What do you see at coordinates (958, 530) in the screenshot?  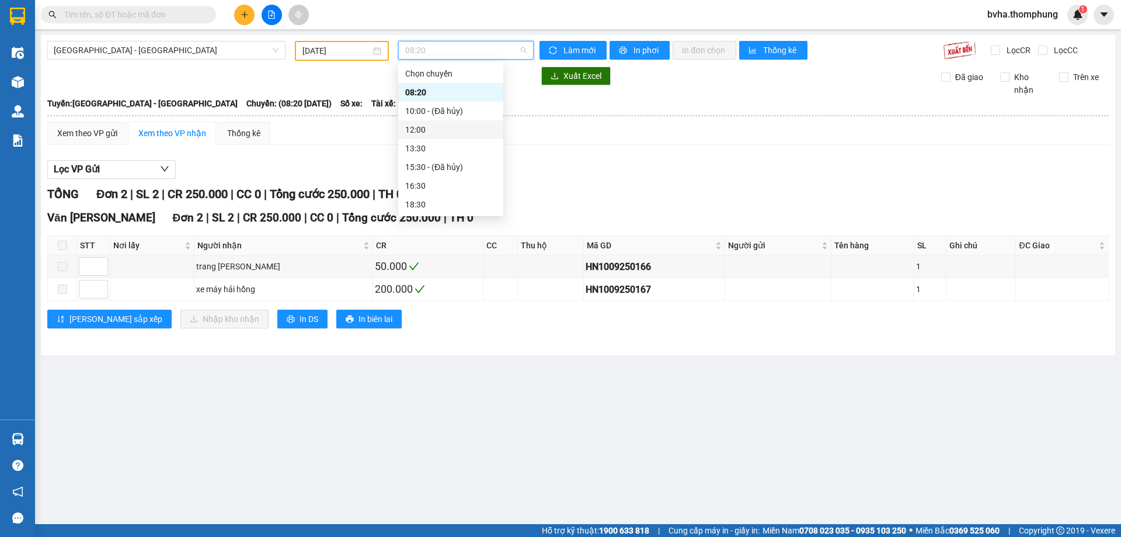 I see `span: Miền Bắc` at bounding box center [958, 530].